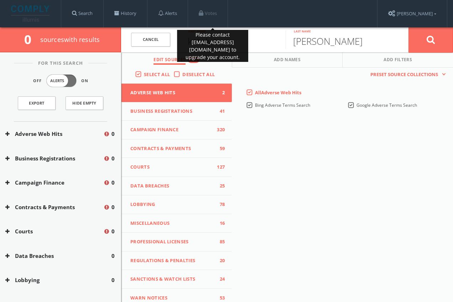 The image size is (453, 302). Describe the element at coordinates (387, 105) in the screenshot. I see `span: Google Adverse Terms Search` at that location.